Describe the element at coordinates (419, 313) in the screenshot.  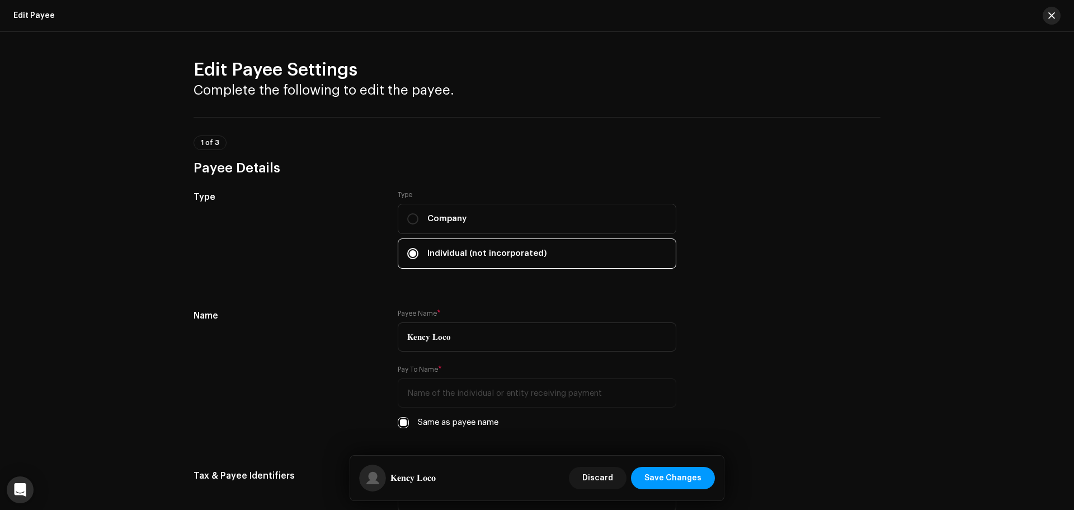
I see `label: Payee Name` at that location.